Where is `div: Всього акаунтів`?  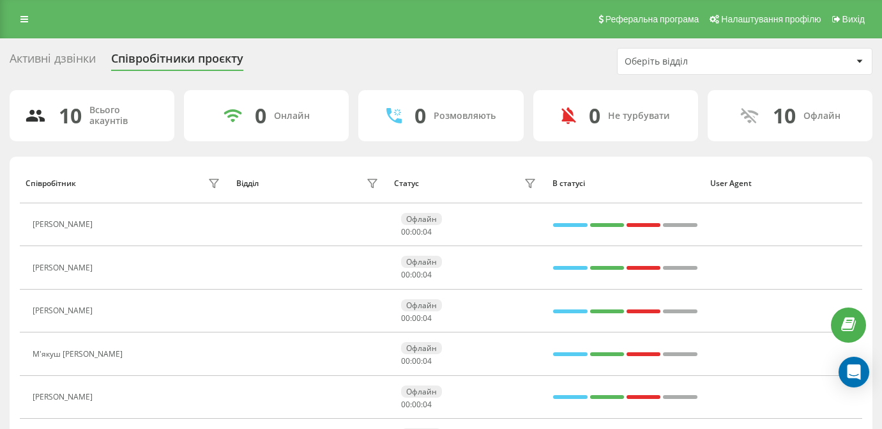 div: Всього акаунтів is located at coordinates (124, 116).